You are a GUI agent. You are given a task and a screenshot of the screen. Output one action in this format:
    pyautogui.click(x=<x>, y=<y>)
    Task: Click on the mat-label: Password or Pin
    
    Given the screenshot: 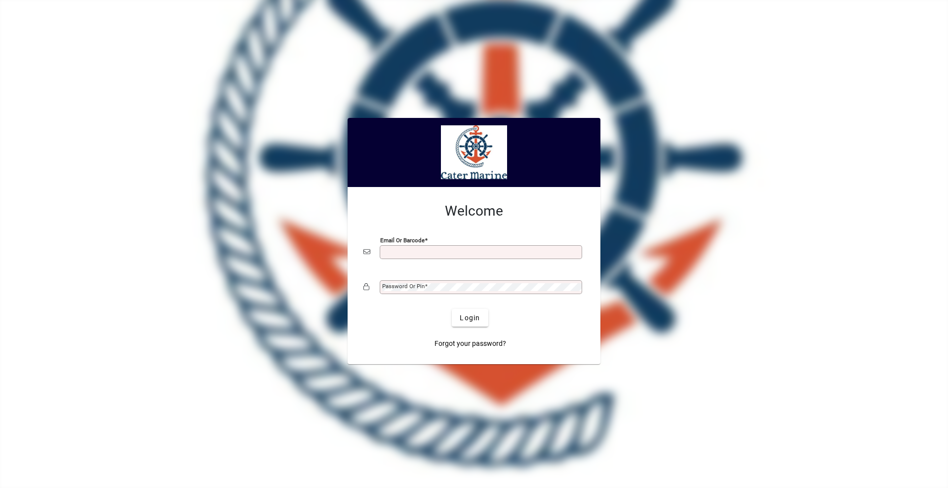 What is the action you would take?
    pyautogui.click(x=403, y=286)
    